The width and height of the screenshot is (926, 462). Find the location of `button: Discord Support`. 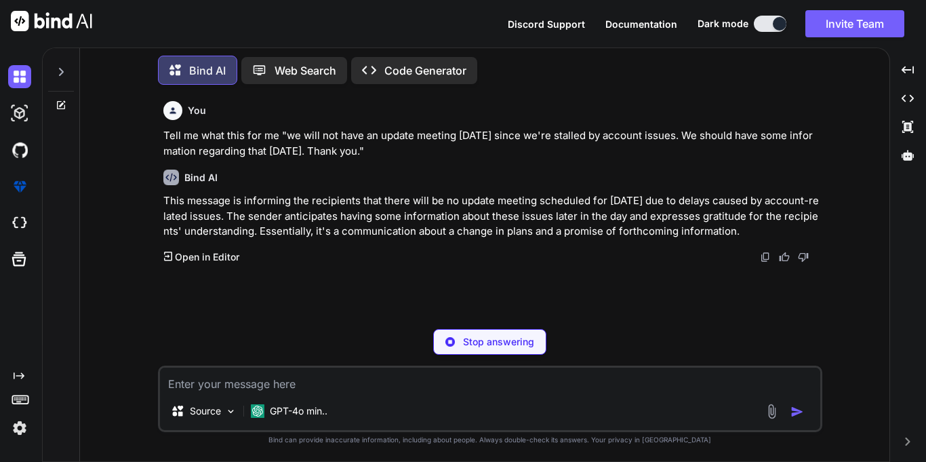

button: Discord Support is located at coordinates (546, 24).